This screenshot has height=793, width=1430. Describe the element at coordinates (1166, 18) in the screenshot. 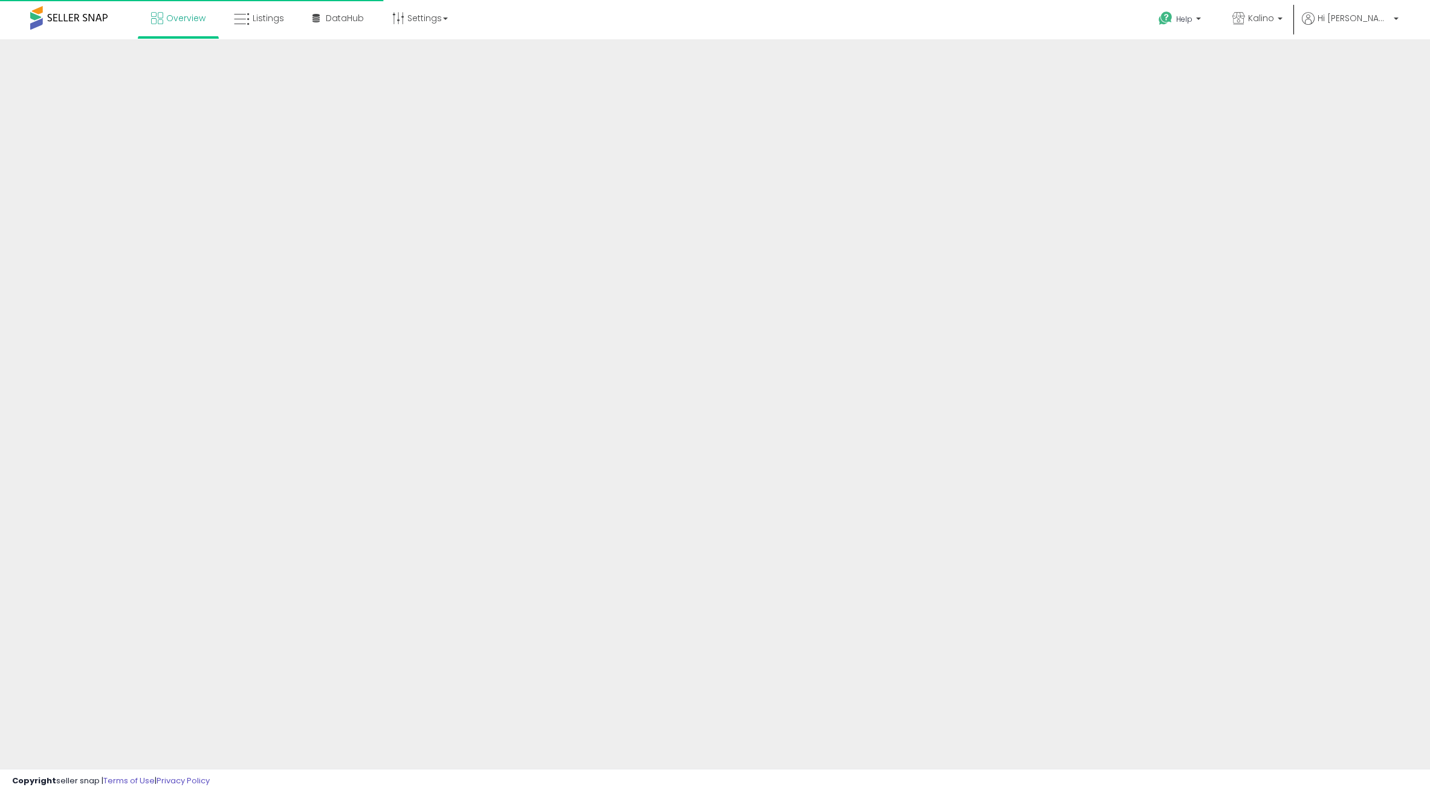

I see `i: Get Help` at that location.